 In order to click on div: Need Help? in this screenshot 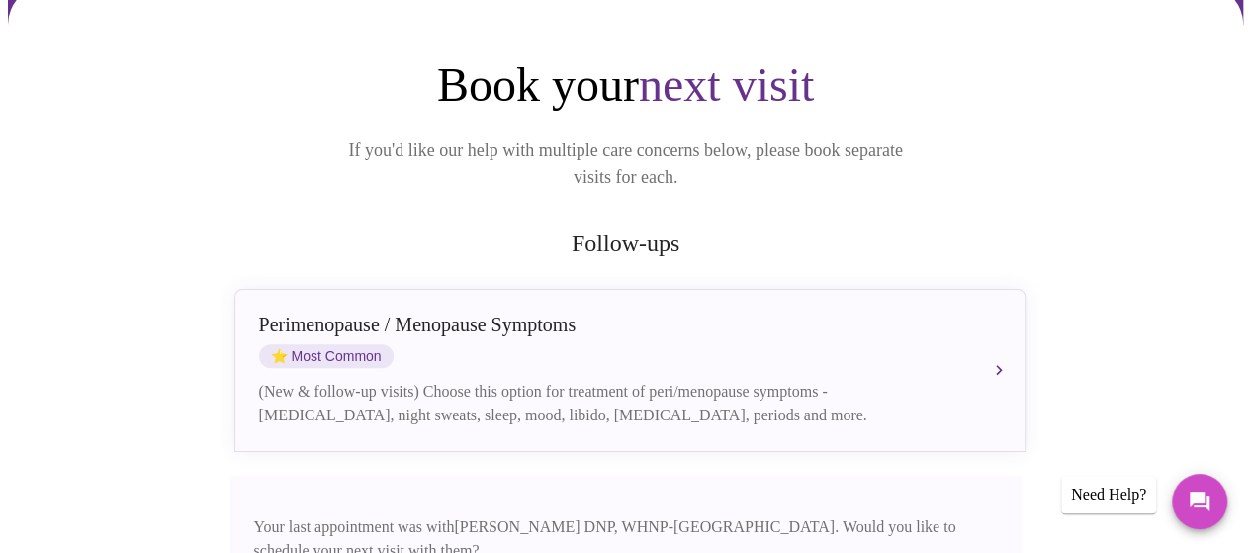, I will do `click(1108, 494)`.